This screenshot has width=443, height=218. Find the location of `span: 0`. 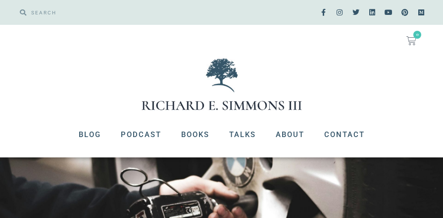

span: 0 is located at coordinates (418, 35).